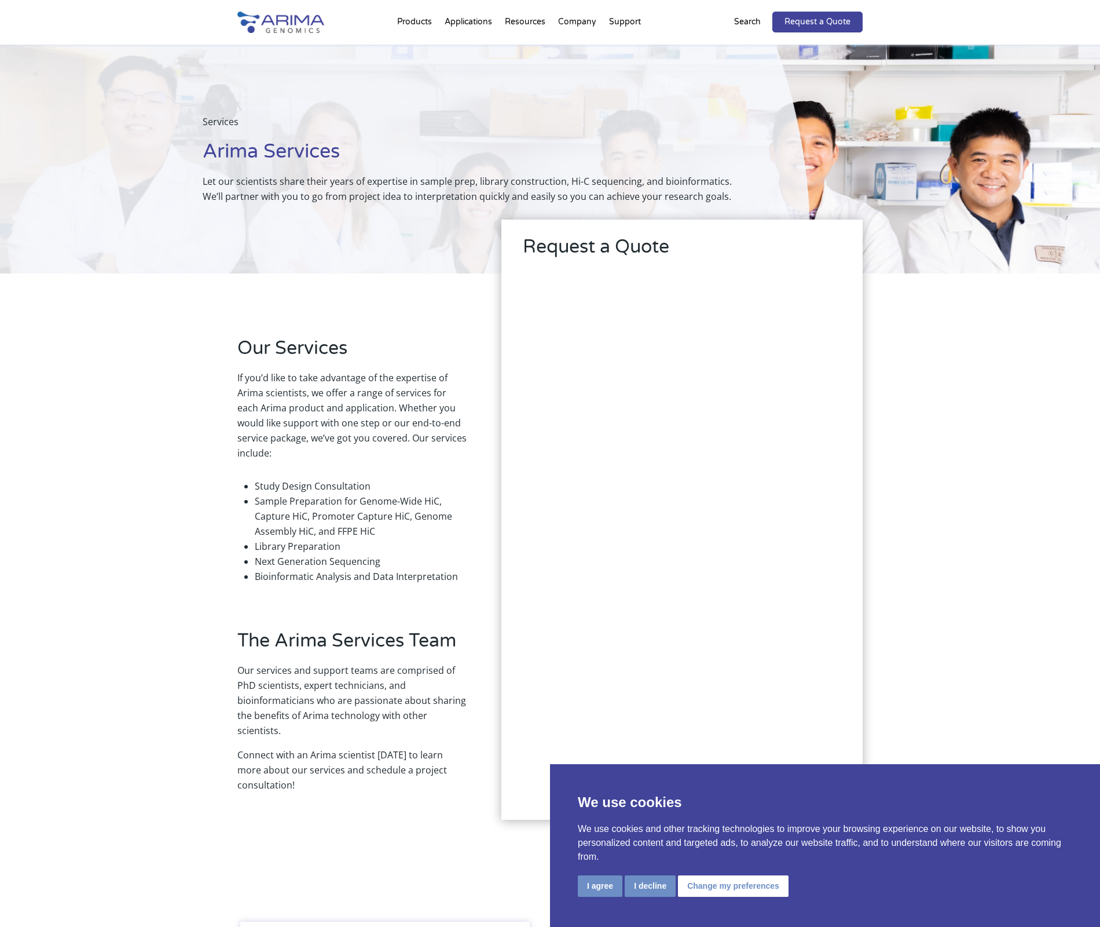 Image resolution: width=1100 pixels, height=927 pixels. What do you see at coordinates (352, 353) in the screenshot?
I see `h2: Our Services` at bounding box center [352, 353].